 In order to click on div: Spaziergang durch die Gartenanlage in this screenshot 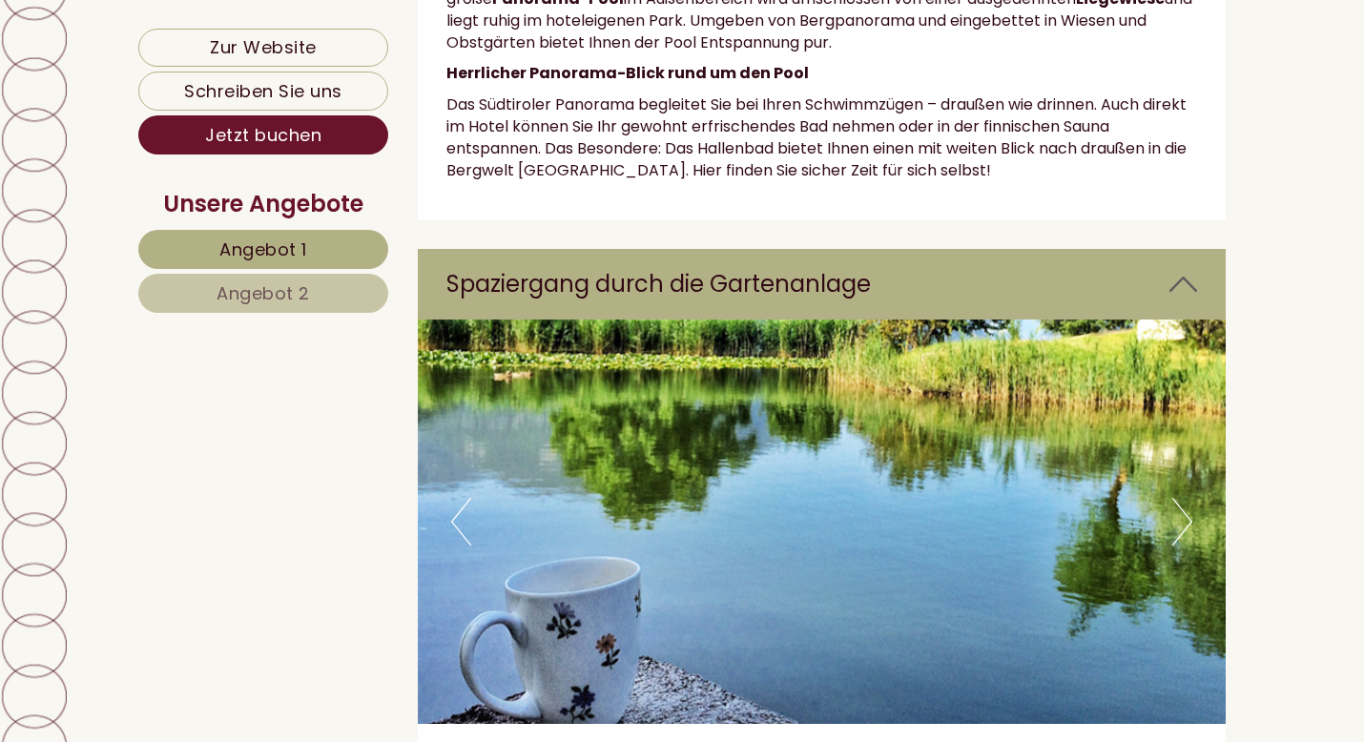, I will do `click(822, 284)`.